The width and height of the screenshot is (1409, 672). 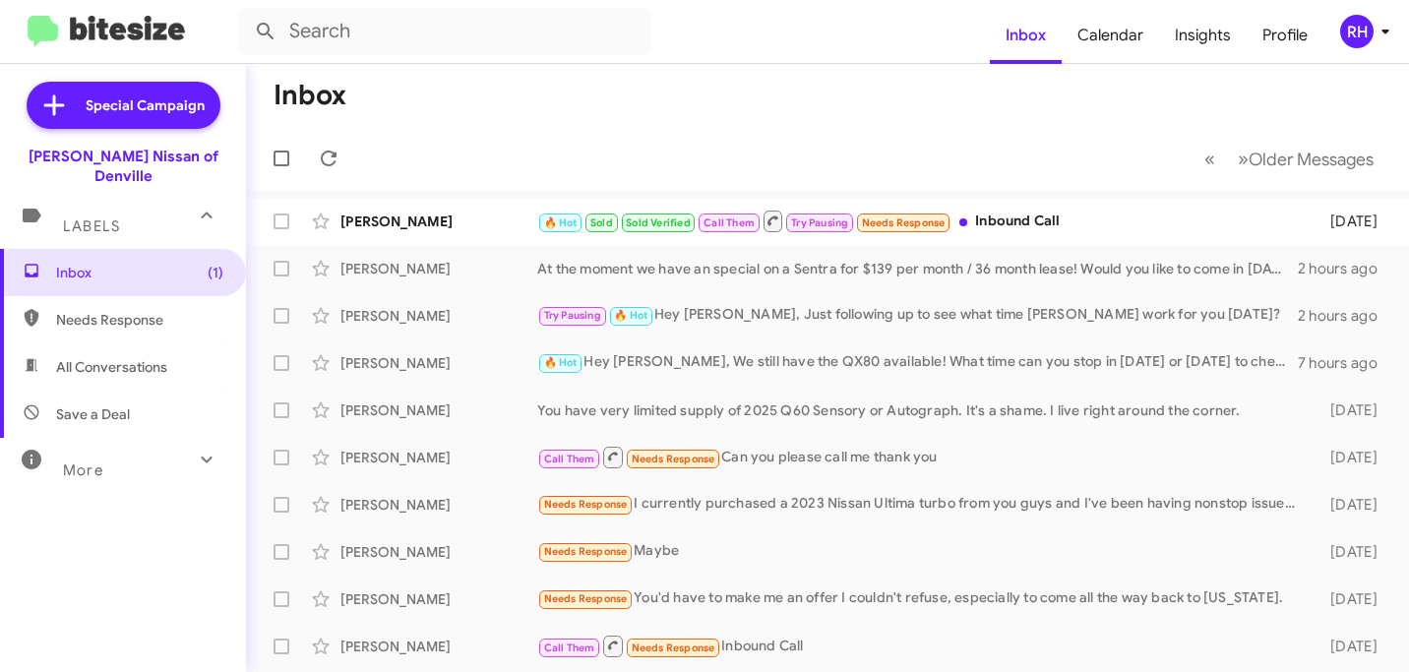 I want to click on div: 7 hours ago, so click(x=1345, y=363).